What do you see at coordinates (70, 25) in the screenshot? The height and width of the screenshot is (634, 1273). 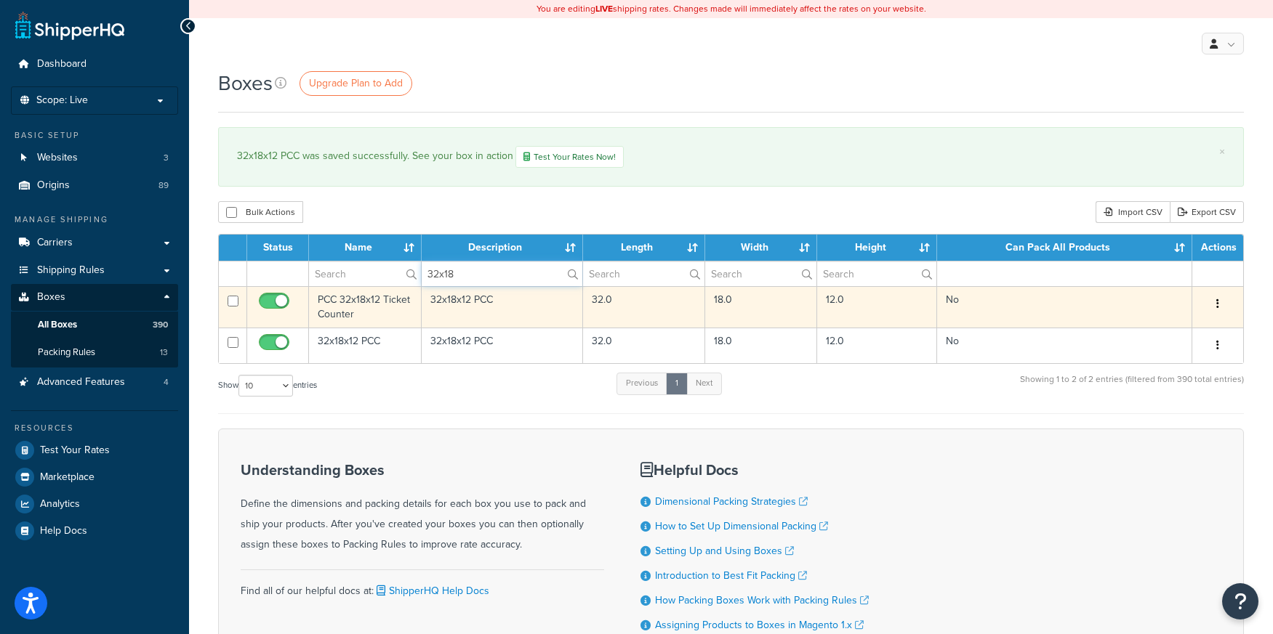 I see `a: ShipperHQ Home` at bounding box center [70, 25].